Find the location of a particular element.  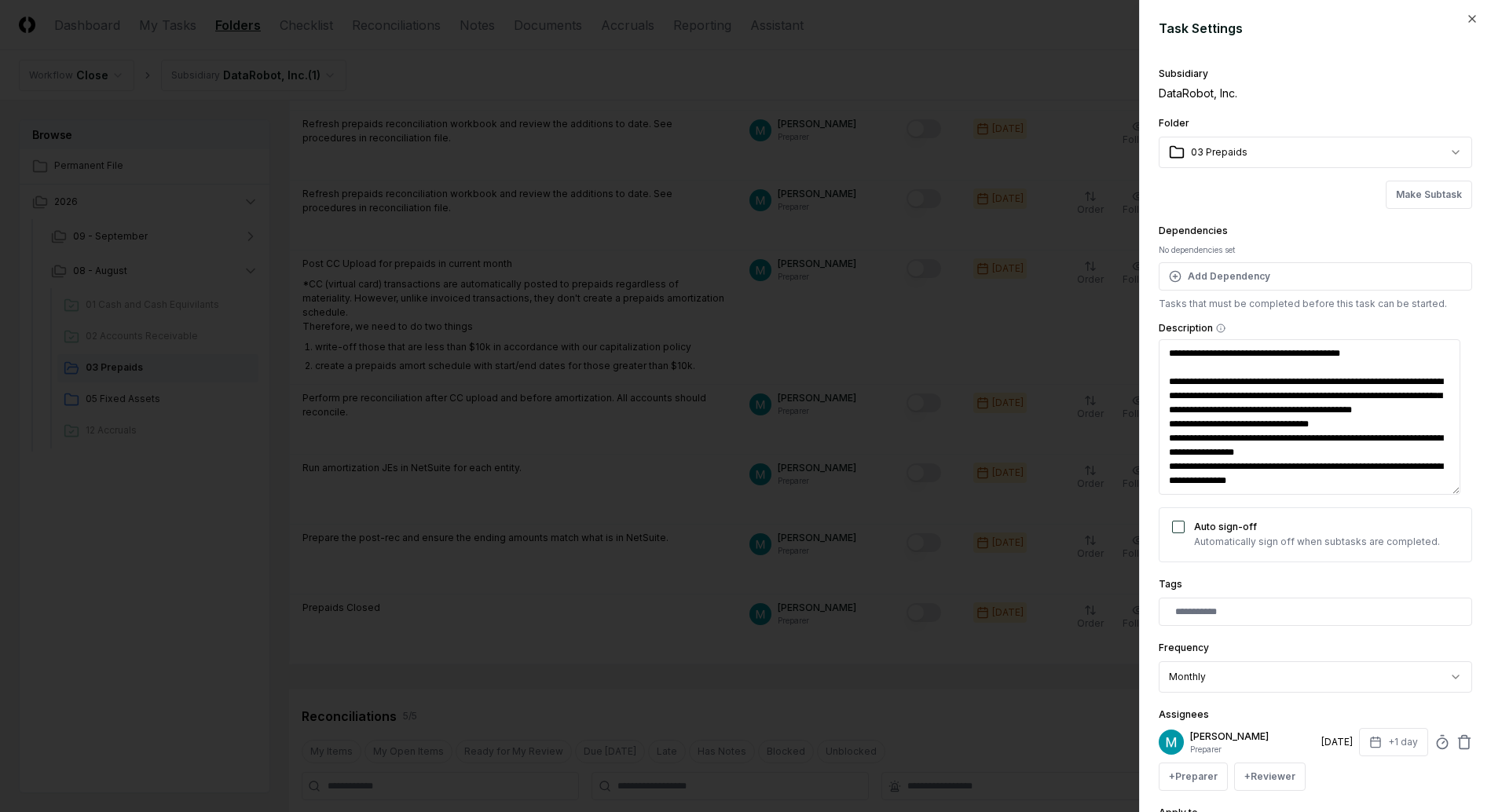

div: DataRobot, Inc. is located at coordinates (1315, 93).